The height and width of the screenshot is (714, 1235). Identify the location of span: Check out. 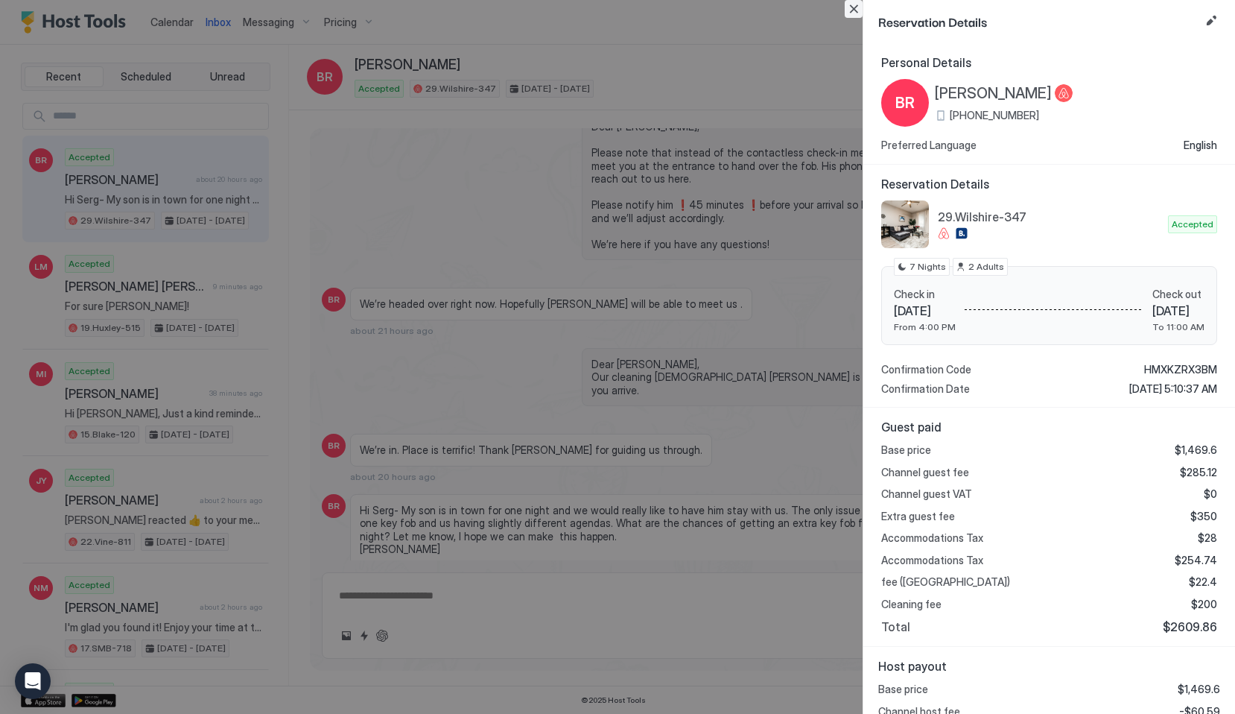
(1178, 294).